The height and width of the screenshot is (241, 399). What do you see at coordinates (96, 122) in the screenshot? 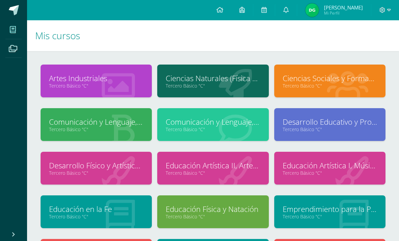
I see `a: Comunicación y Lenguaje, Idioma Español` at bounding box center [96, 122].